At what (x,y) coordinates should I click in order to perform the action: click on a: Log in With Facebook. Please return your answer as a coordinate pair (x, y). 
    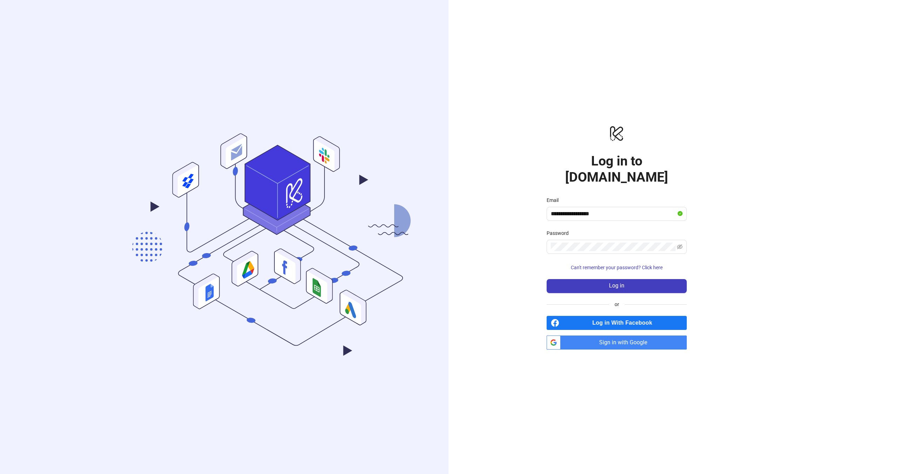
    Looking at the image, I should click on (617, 323).